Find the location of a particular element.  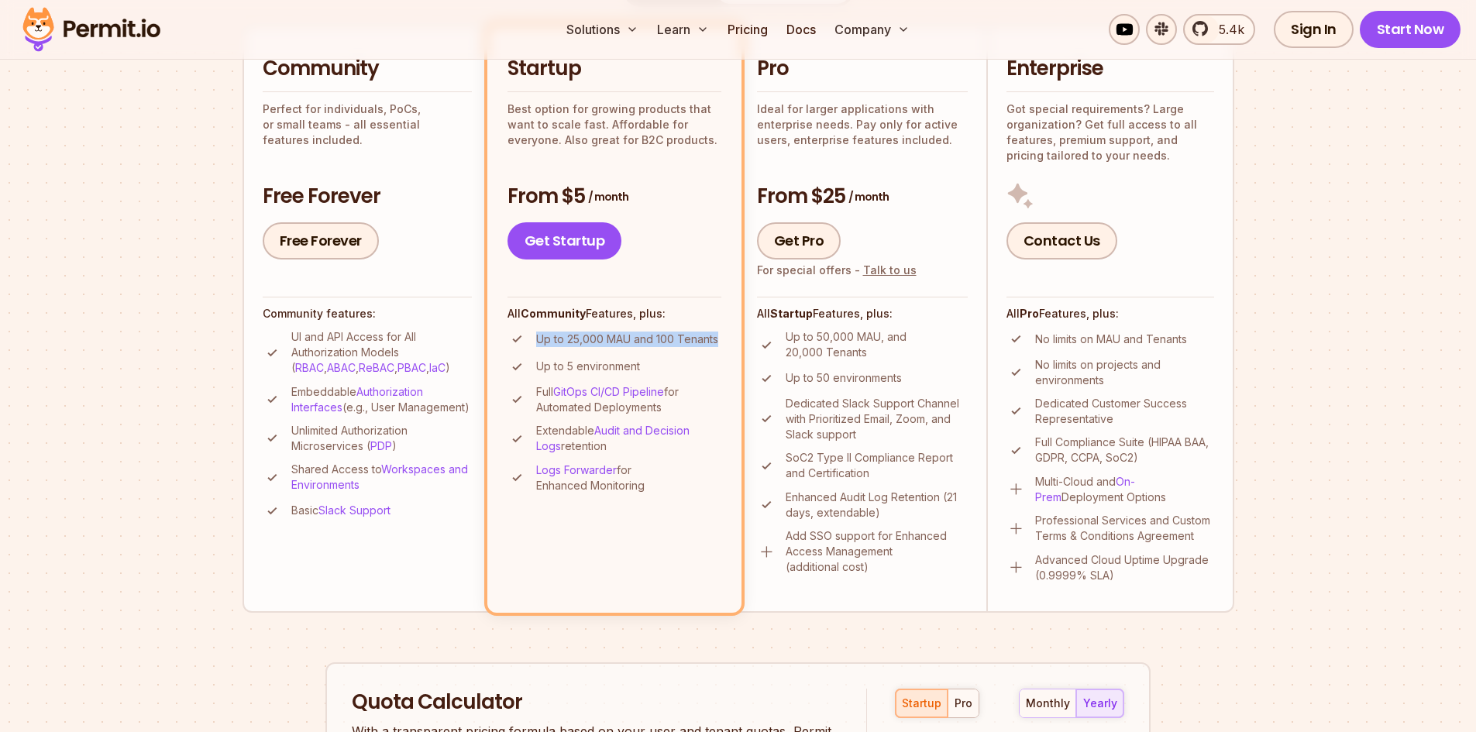

p: Got special requirements? Large organization? Get full access to all features, premium support, a... is located at coordinates (1110, 132).